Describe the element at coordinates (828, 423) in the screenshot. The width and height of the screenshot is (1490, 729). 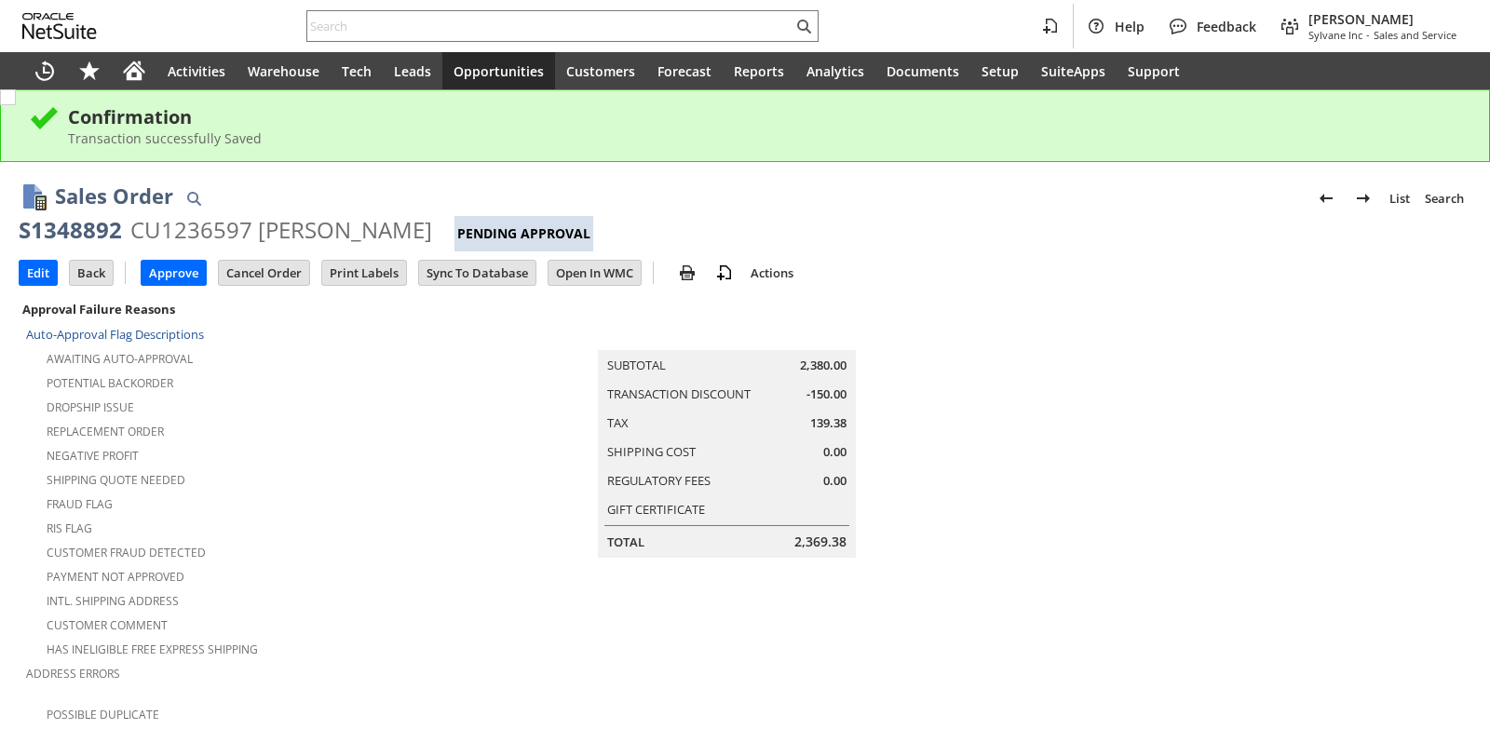
I see `span: 139.38` at that location.